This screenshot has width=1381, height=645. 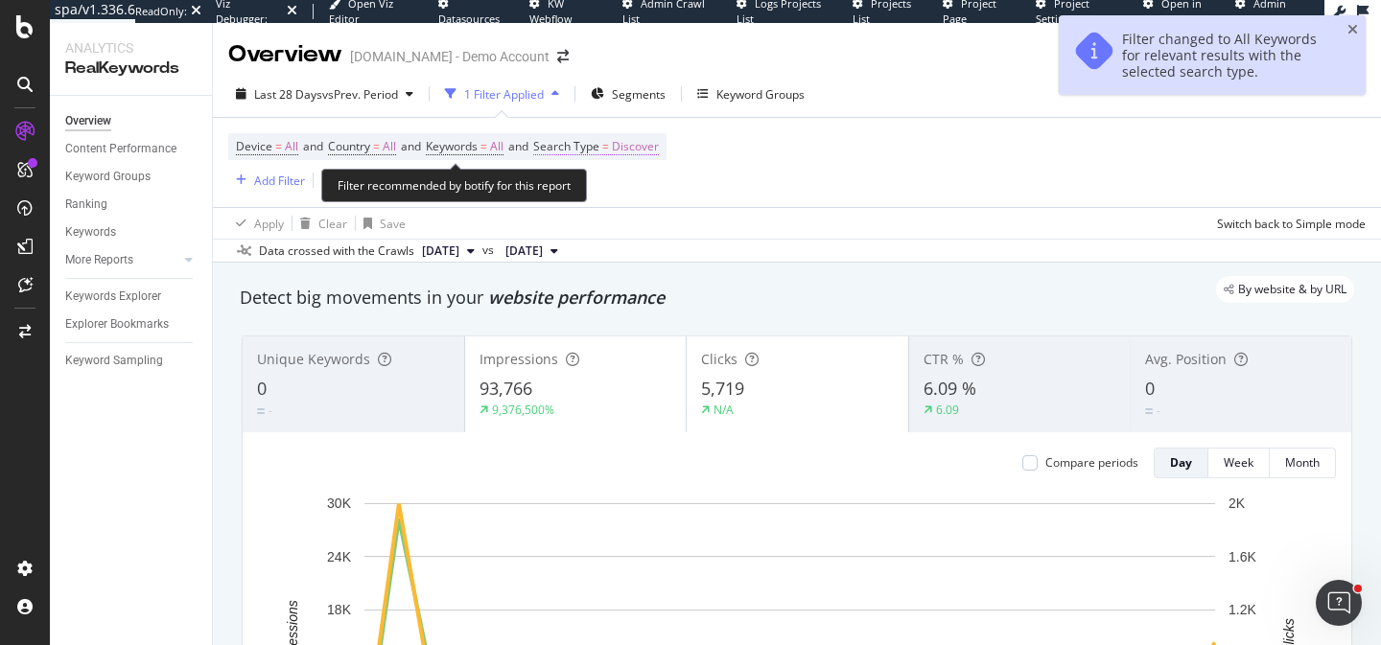 I want to click on div: Data crossed with the Crawls, so click(x=337, y=251).